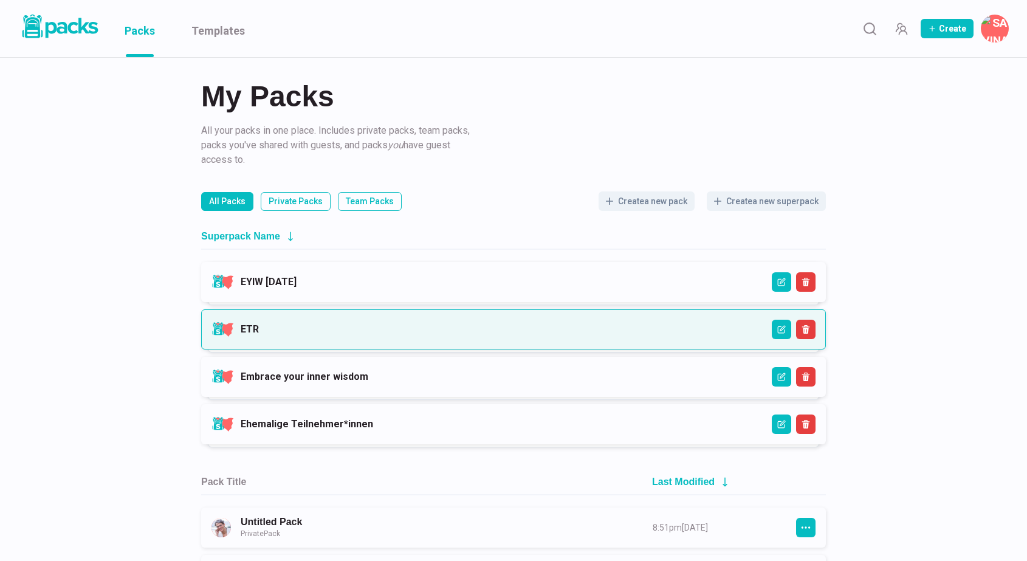 The width and height of the screenshot is (1027, 561). I want to click on a: Packs logo, so click(59, 29).